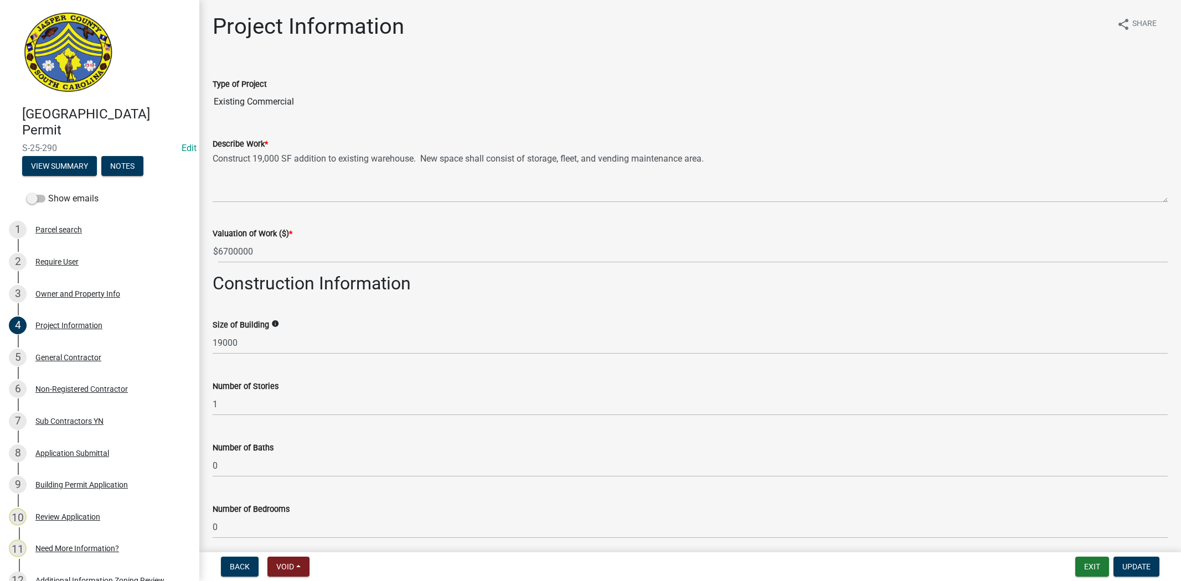 This screenshot has width=1181, height=581. Describe the element at coordinates (253, 234) in the screenshot. I see `label: Valuation of Work ($)` at that location.